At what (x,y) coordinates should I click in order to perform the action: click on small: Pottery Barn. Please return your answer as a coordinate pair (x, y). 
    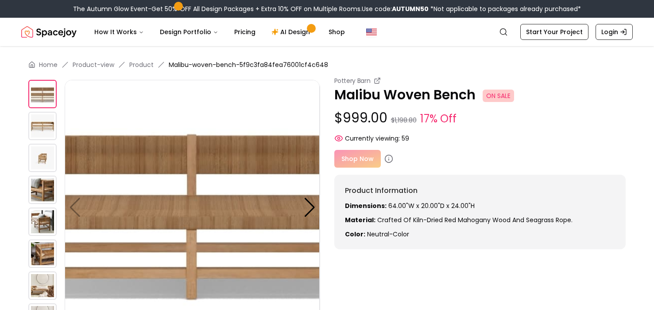
    Looking at the image, I should click on (353, 81).